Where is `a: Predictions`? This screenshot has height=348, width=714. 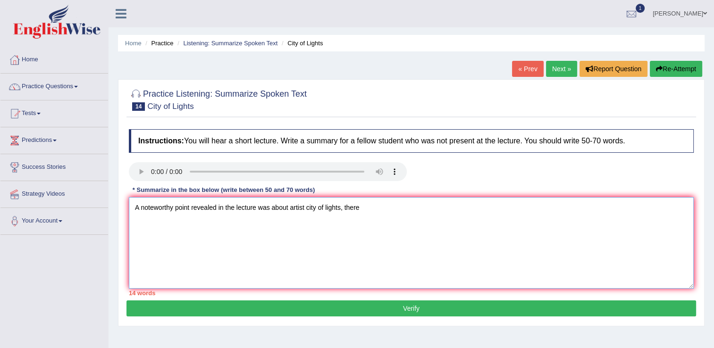 a: Predictions is located at coordinates (54, 139).